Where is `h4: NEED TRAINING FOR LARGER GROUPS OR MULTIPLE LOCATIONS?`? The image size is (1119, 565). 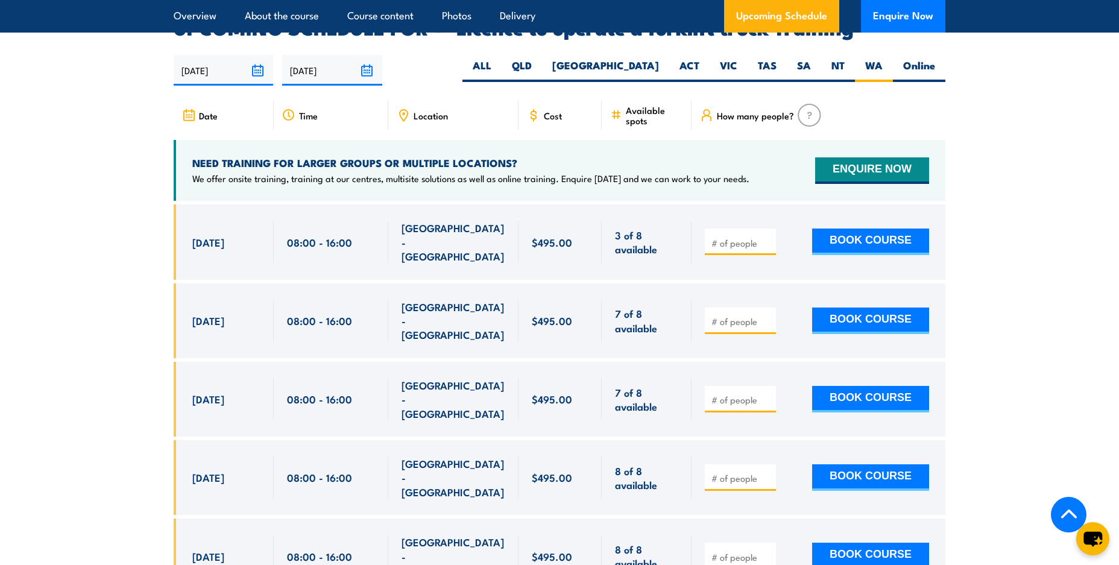 h4: NEED TRAINING FOR LARGER GROUPS OR MULTIPLE LOCATIONS? is located at coordinates (471, 163).